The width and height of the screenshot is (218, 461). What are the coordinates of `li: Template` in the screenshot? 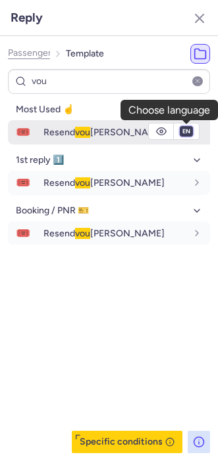 It's located at (85, 54).